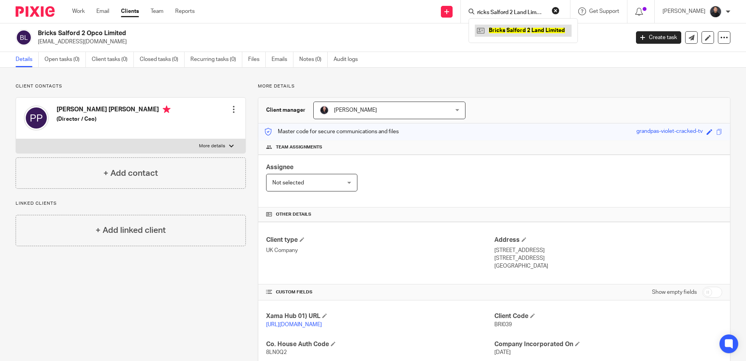  I want to click on img: Pixie, so click(35, 11).